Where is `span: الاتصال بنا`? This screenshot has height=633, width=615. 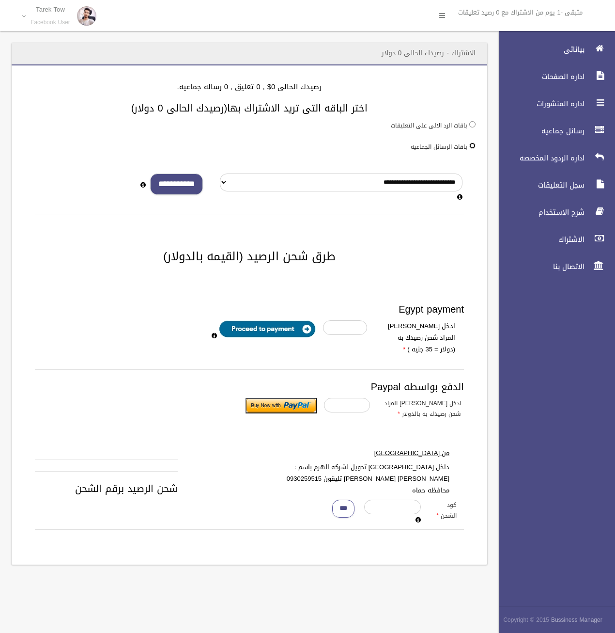 span: الاتصال بنا is located at coordinates (539, 266).